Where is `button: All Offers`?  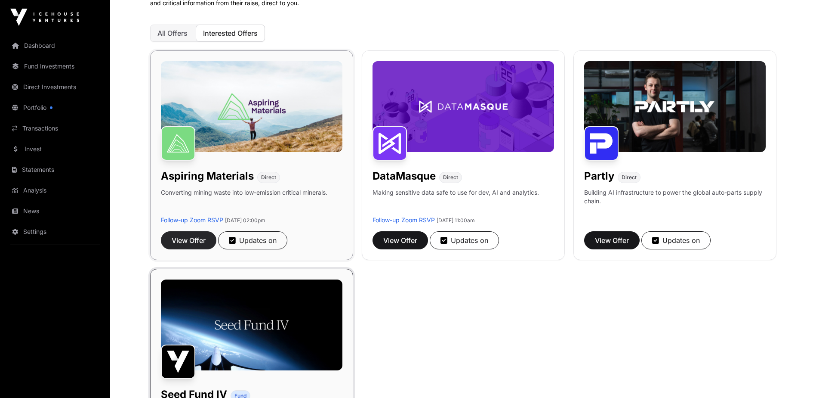 button: All Offers is located at coordinates (173, 33).